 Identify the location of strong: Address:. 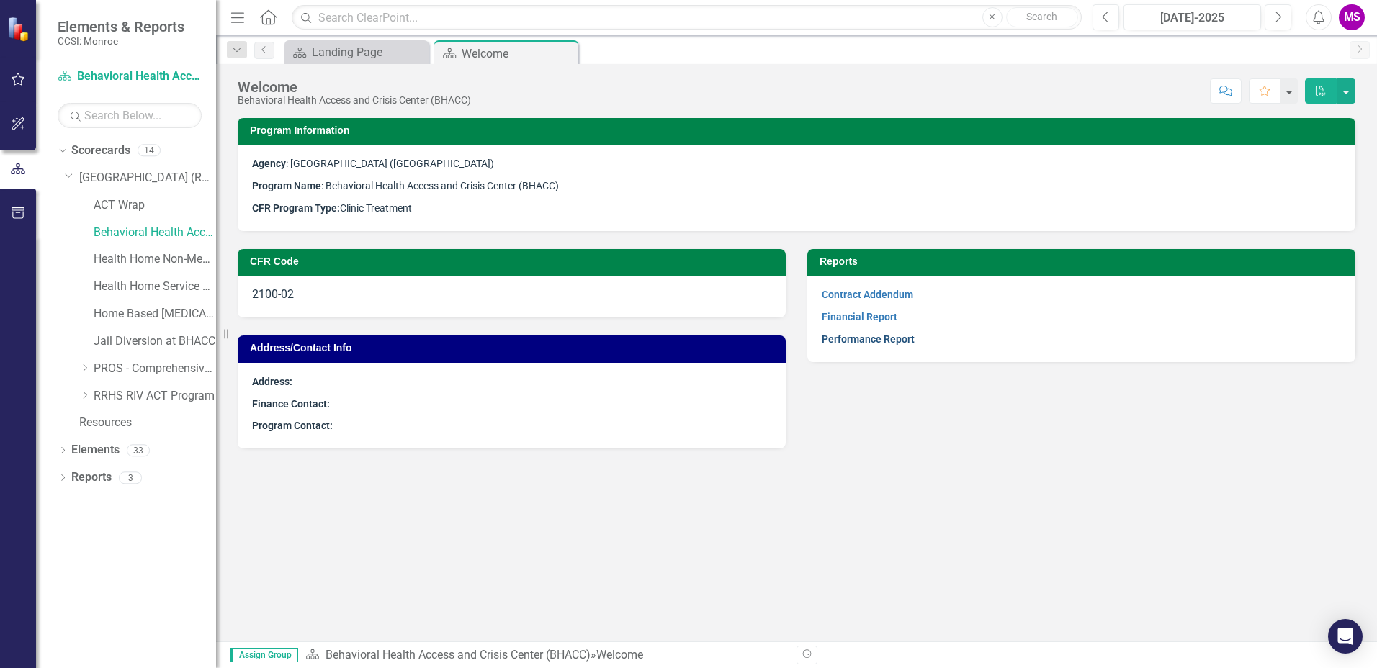
(272, 382).